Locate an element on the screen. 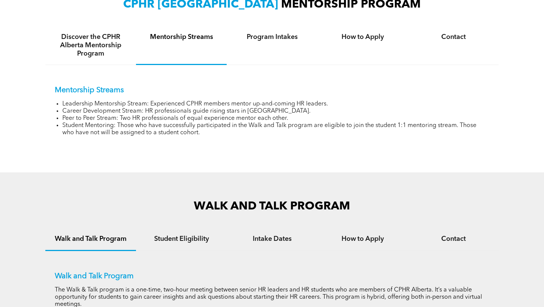  p: Mentorship Streams is located at coordinates (272, 90).